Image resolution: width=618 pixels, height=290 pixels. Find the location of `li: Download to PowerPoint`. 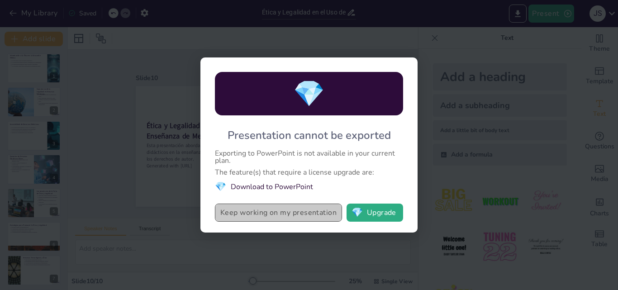

li: Download to PowerPoint is located at coordinates (309, 186).